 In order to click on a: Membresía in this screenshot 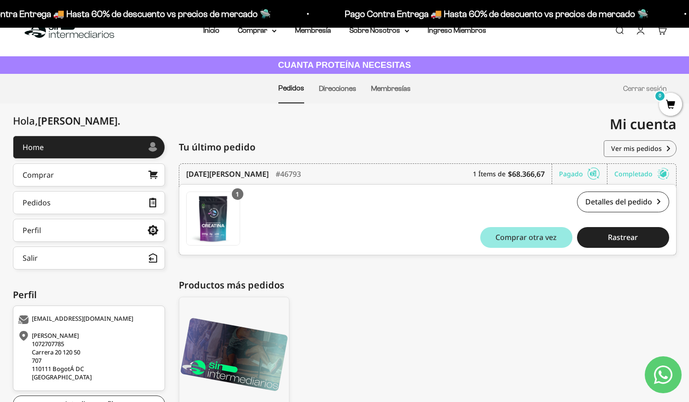, I will do `click(313, 30)`.